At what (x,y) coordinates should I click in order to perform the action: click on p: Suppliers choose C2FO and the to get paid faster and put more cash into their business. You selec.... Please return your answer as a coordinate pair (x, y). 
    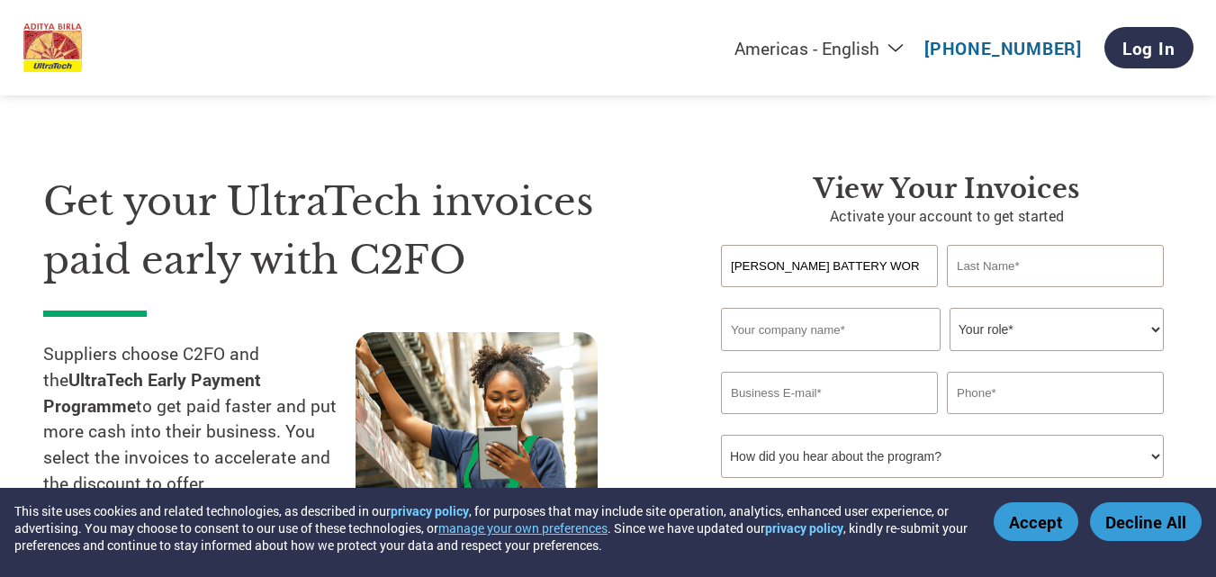
    Looking at the image, I should click on (199, 418).